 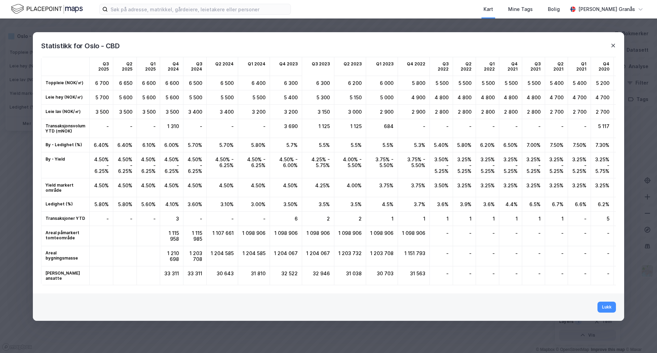 I want to click on td: Q1 2025, so click(x=149, y=66).